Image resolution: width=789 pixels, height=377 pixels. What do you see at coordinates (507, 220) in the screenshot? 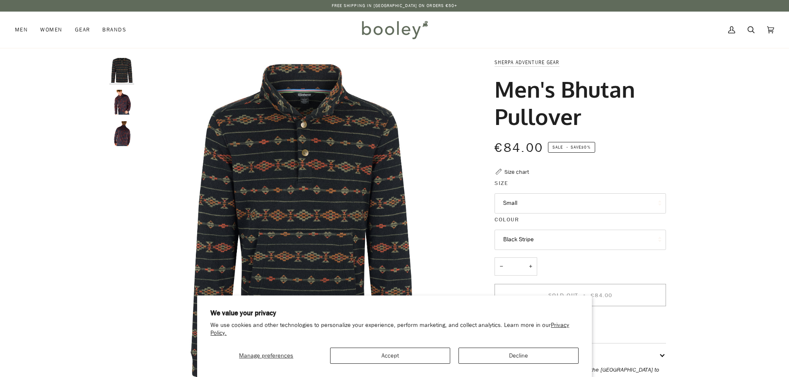
I see `span: Colour` at bounding box center [507, 220].